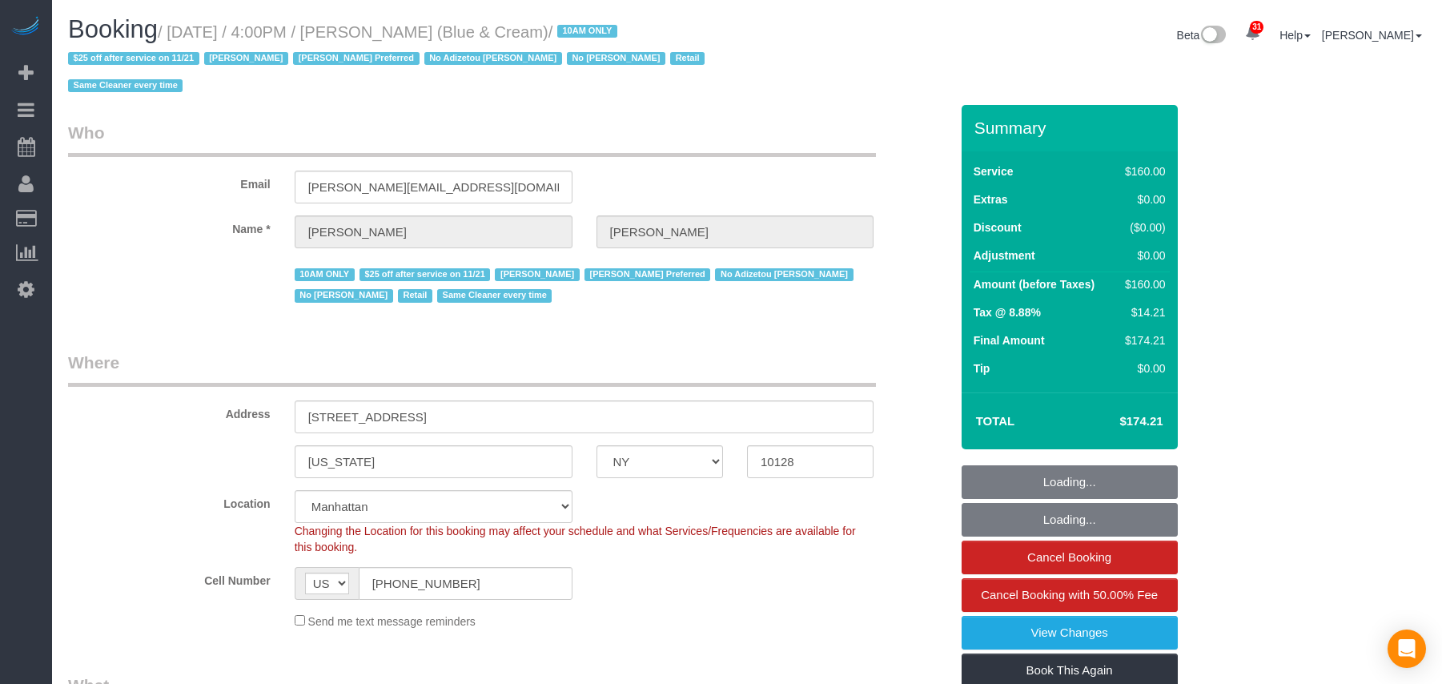 The height and width of the screenshot is (684, 1442). What do you see at coordinates (994, 171) in the screenshot?
I see `label: Service` at bounding box center [994, 171].